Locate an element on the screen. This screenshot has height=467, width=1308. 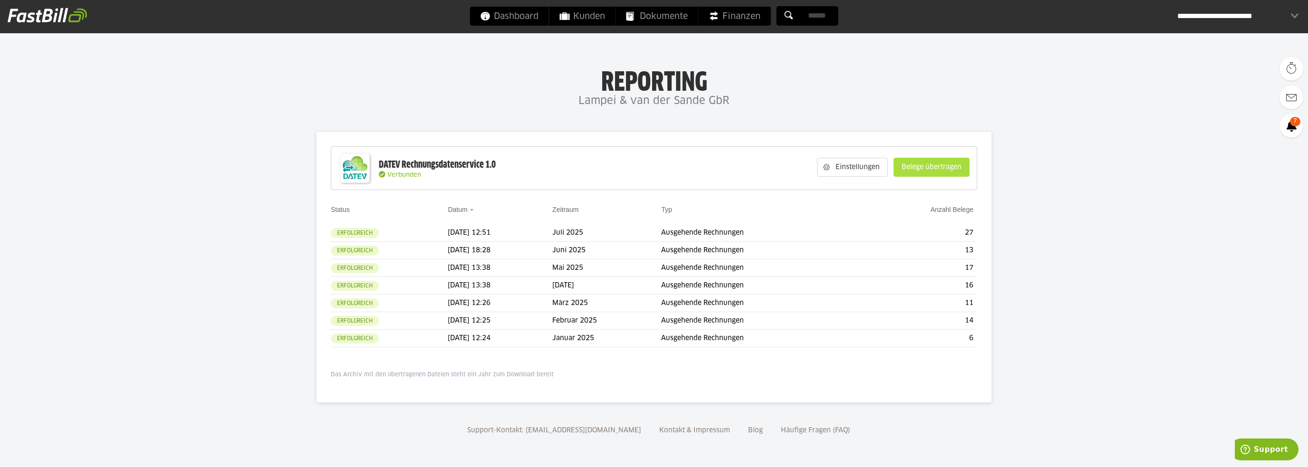
td: März 2025 is located at coordinates (607, 303).